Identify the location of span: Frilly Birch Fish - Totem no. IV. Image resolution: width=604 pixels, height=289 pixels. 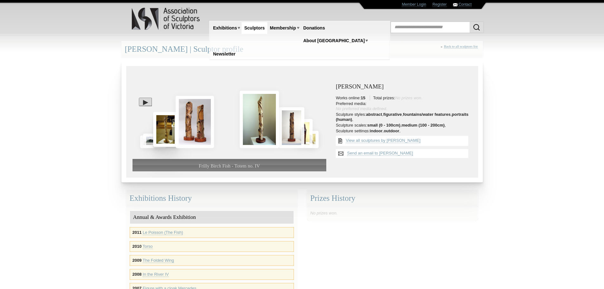
(229, 166).